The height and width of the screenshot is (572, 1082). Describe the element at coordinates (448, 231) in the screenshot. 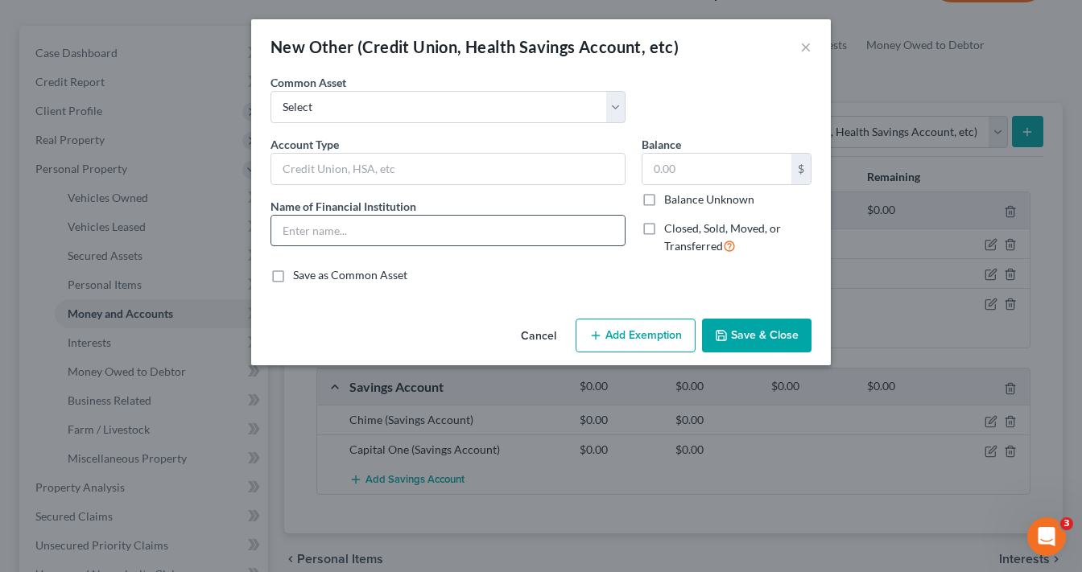

I see `input: Enter name...` at that location.